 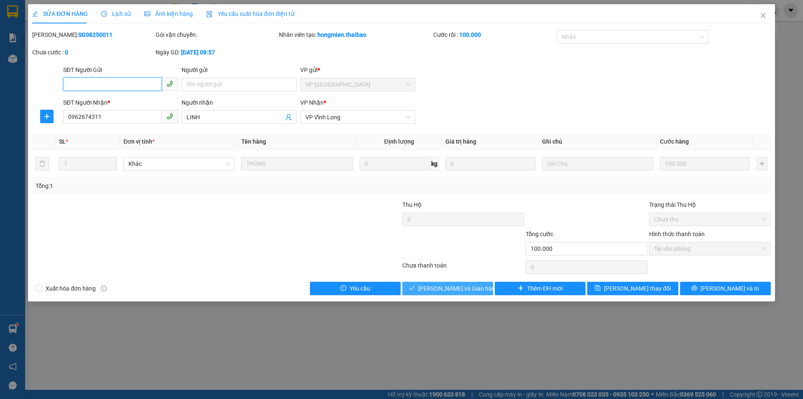 I want to click on input: VD: Bàn, Ghế, so click(x=297, y=164).